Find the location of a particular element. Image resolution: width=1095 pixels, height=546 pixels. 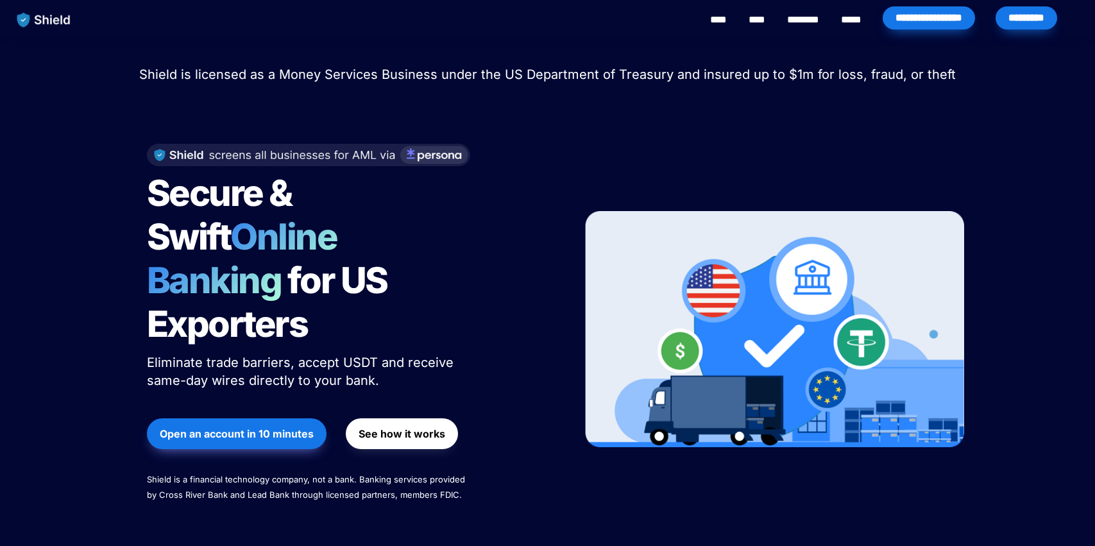

button: See how it works is located at coordinates (402, 434).